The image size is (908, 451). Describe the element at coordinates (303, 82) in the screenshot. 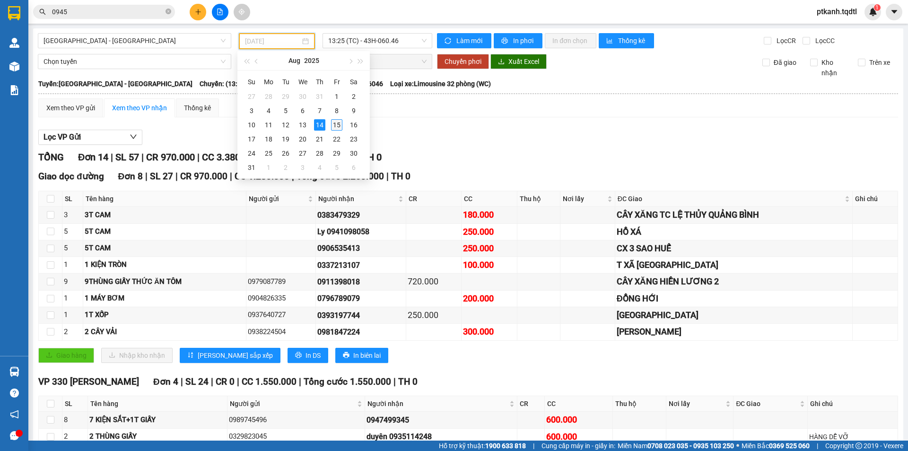

I see `th: We` at that location.